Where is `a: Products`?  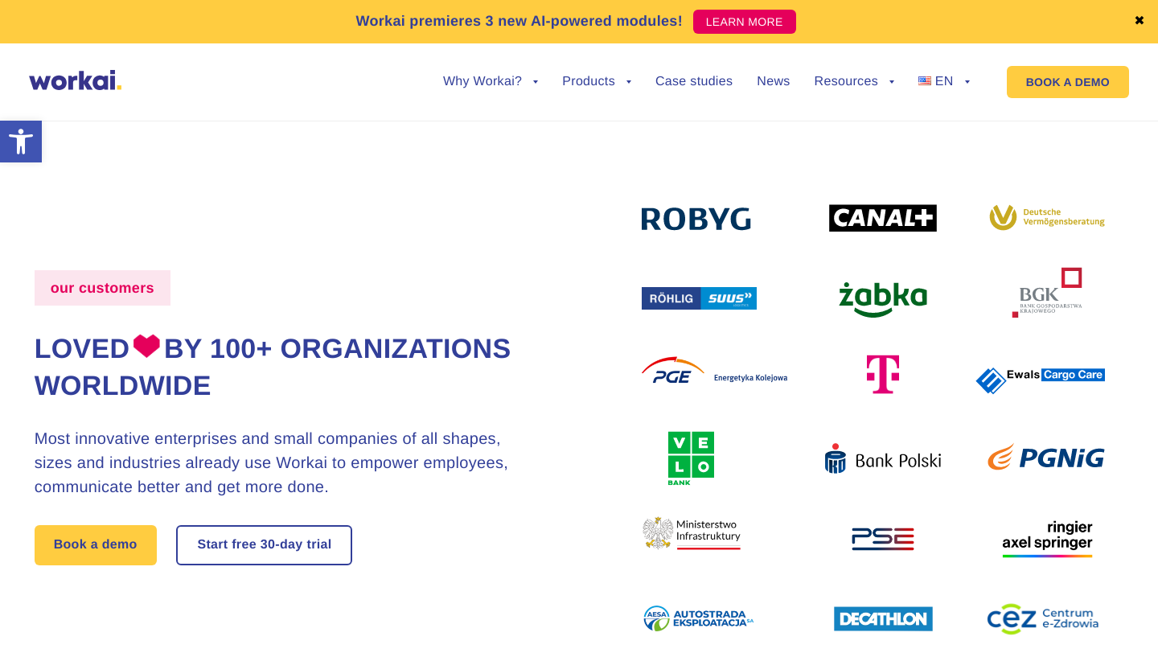 a: Products is located at coordinates (597, 82).